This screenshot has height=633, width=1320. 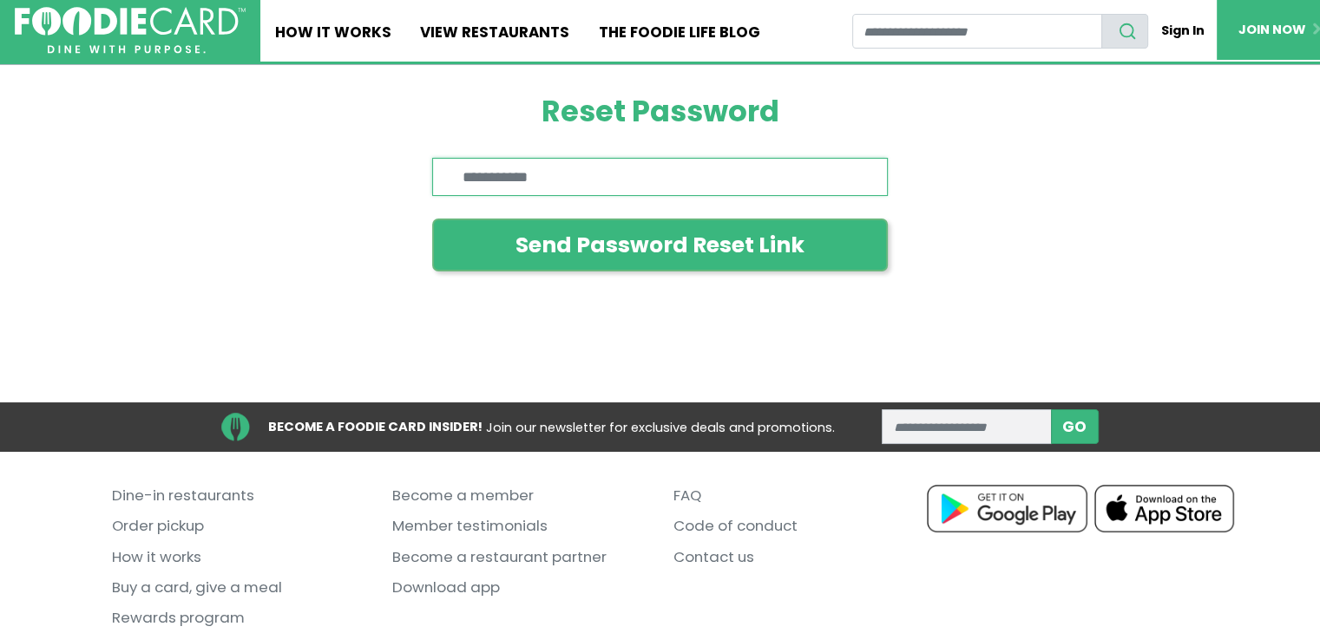 What do you see at coordinates (519, 526) in the screenshot?
I see `a: Member testimonials` at bounding box center [519, 526].